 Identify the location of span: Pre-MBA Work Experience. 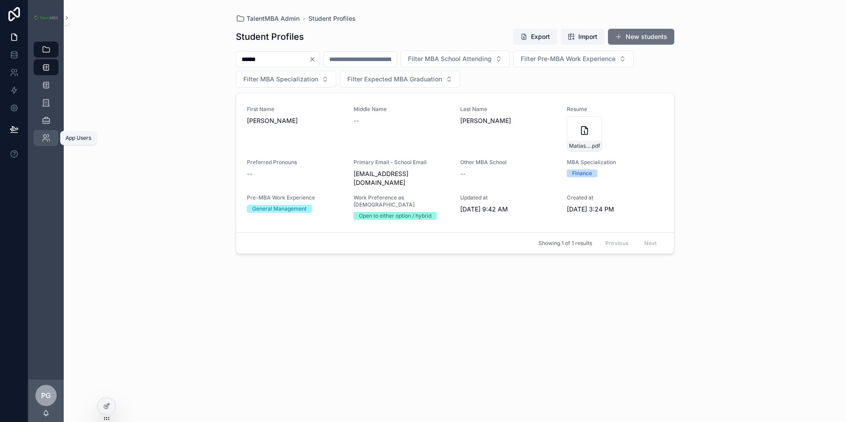
(295, 198).